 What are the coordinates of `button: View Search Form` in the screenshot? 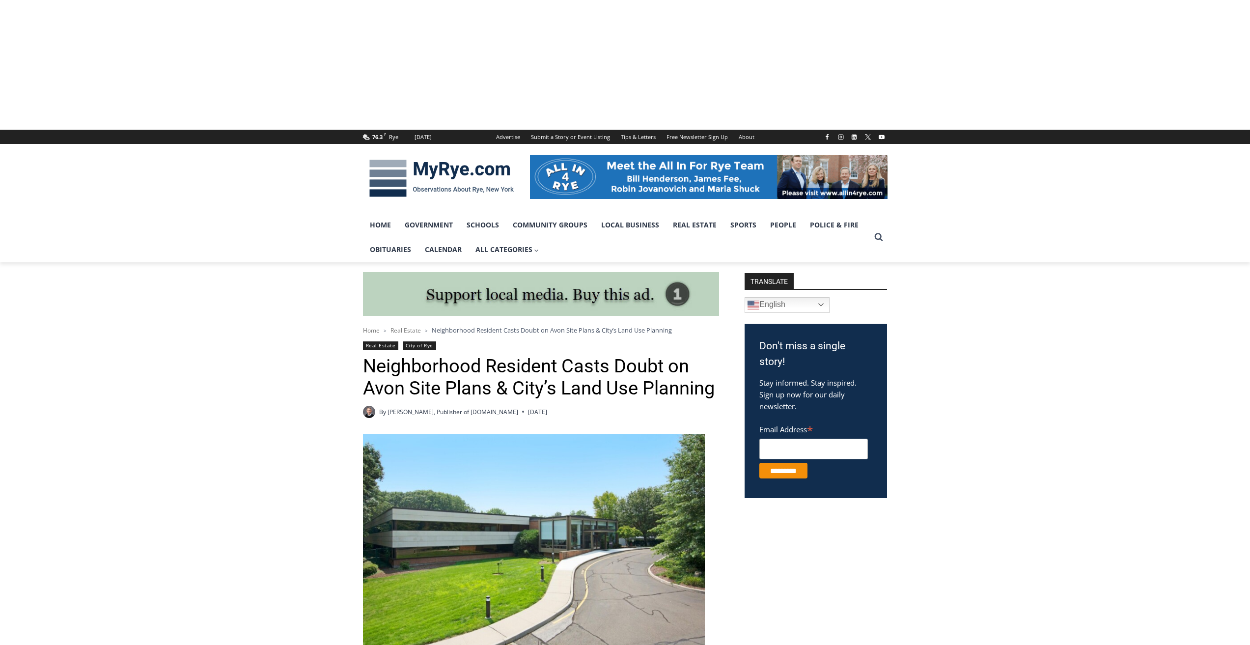 It's located at (879, 237).